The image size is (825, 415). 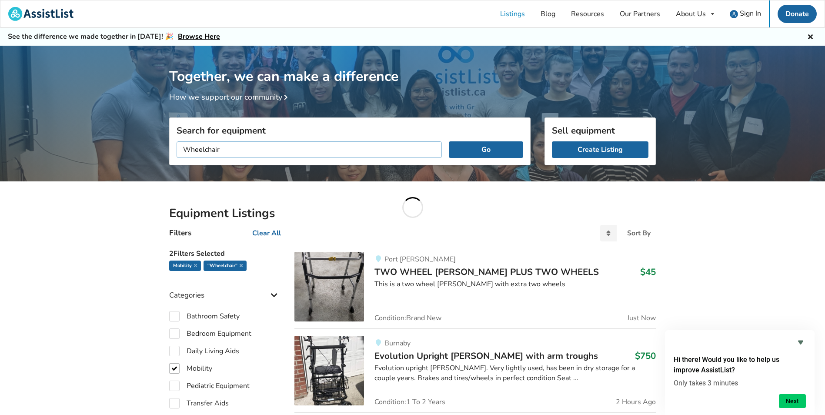 What do you see at coordinates (225, 253) in the screenshot?
I see `h5: 2 Filters Selected` at bounding box center [225, 253].